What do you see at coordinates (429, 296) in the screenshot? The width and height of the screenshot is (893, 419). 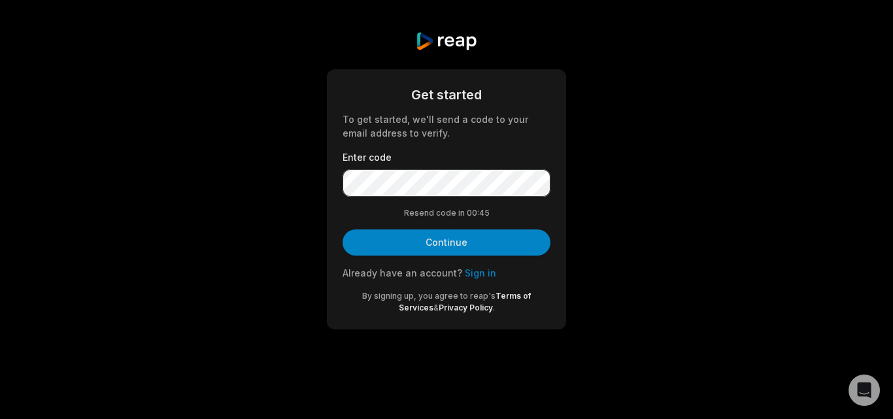 I see `span: By signing up, you agree to reap's` at bounding box center [429, 296].